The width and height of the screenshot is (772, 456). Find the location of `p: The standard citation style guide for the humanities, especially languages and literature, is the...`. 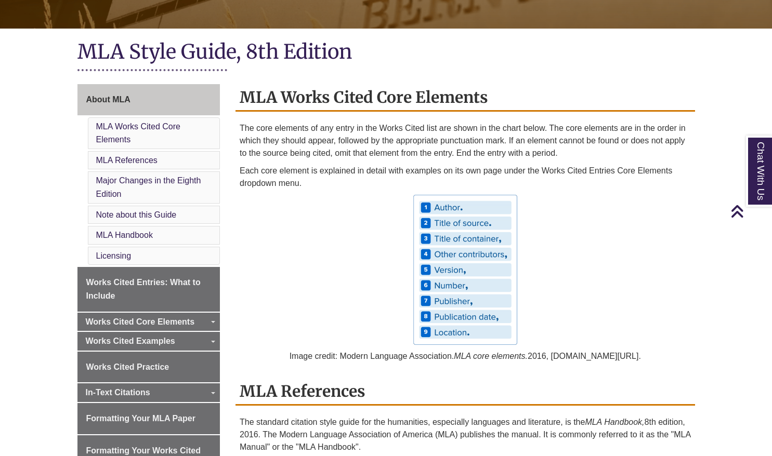

p: The standard citation style guide for the humanities, especially languages and literature, is the... is located at coordinates (465, 435).